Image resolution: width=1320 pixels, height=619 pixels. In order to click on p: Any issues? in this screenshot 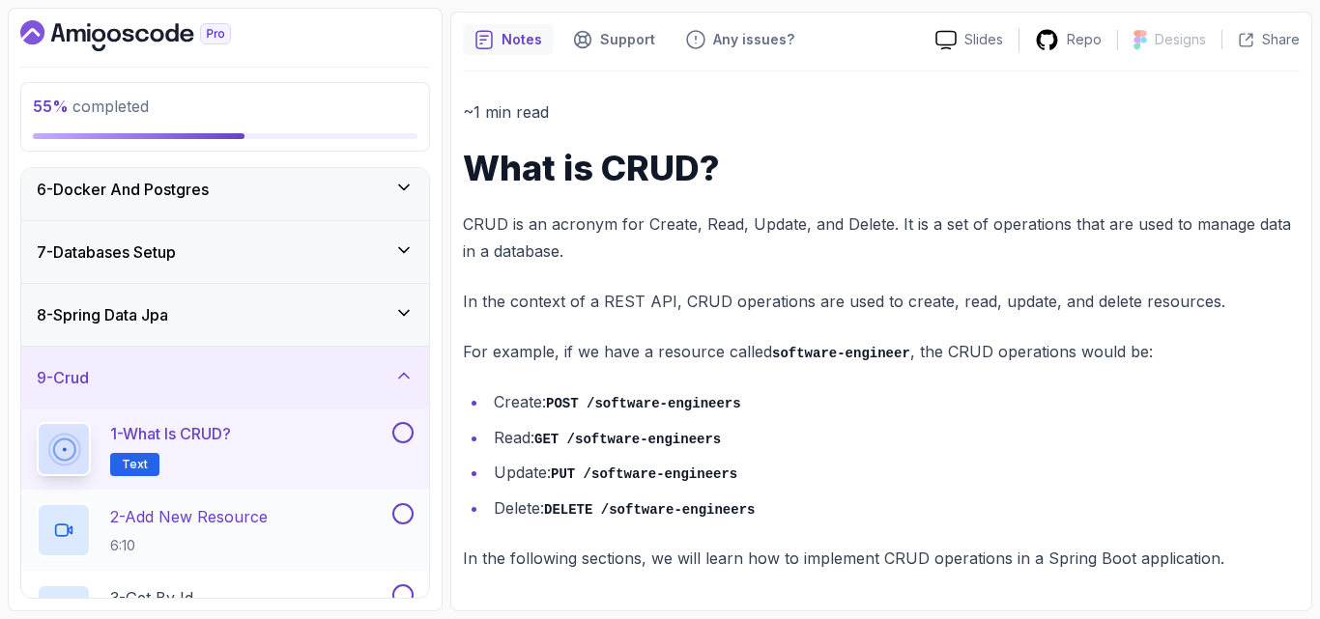, I will do `click(754, 40)`.